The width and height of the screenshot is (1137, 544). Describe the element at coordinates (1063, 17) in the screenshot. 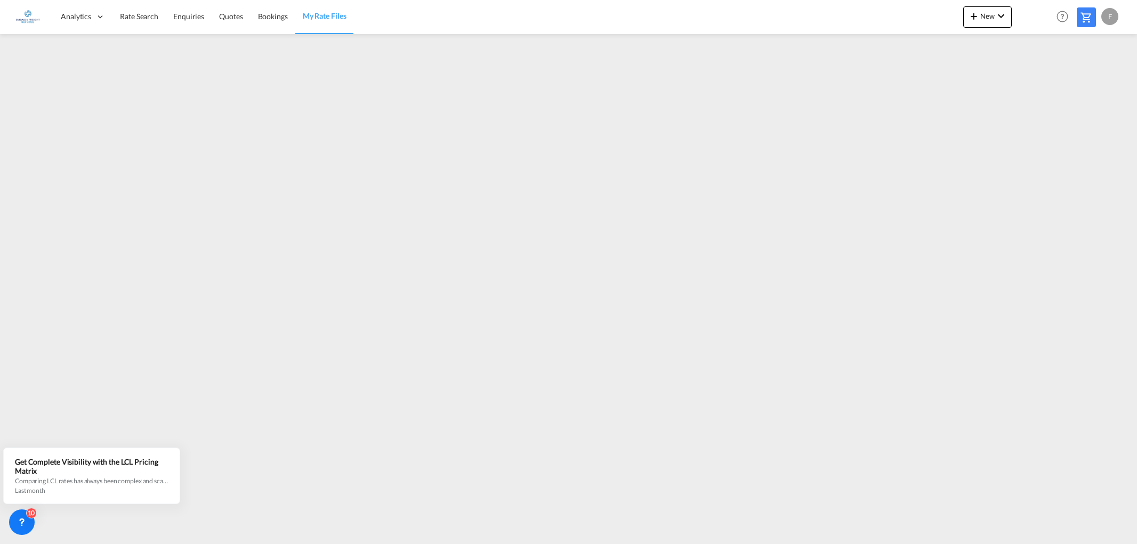

I see `span: Help` at that location.